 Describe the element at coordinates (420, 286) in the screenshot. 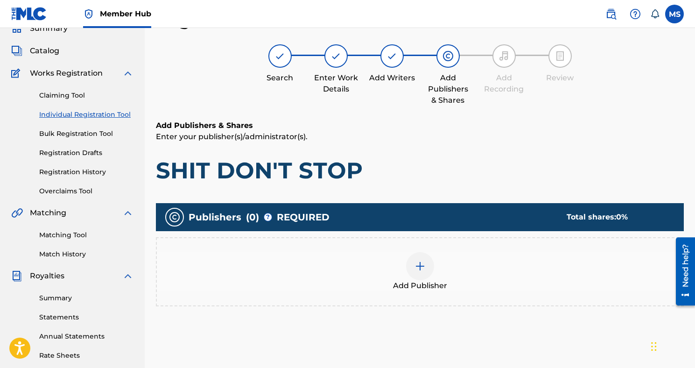

I see `span: Add Publisher` at that location.